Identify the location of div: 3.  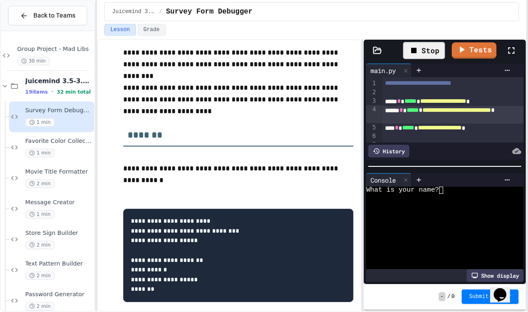
(372, 102).